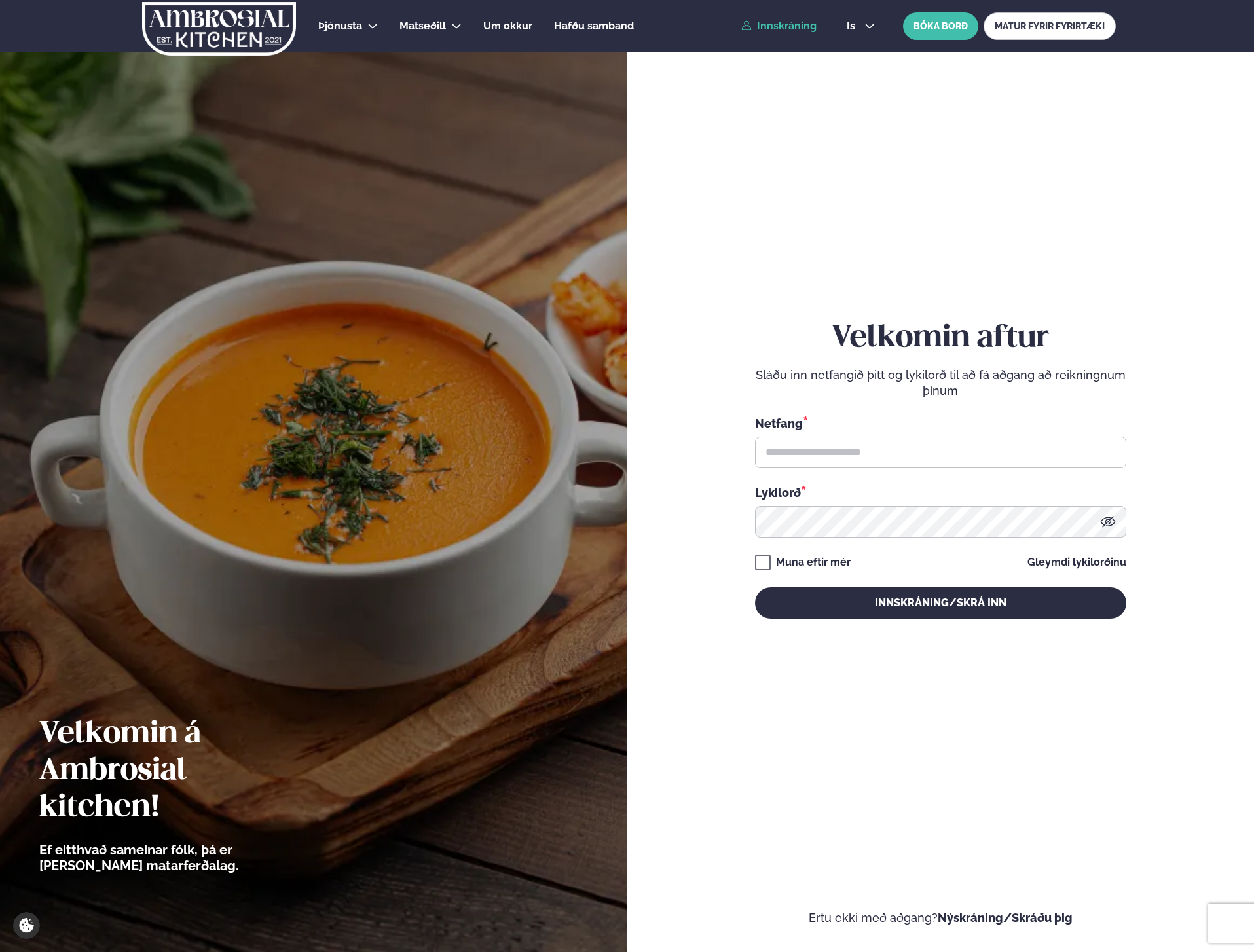  What do you see at coordinates (941, 917) in the screenshot?
I see `p: Ertu ekki með aðgang?` at bounding box center [941, 917].